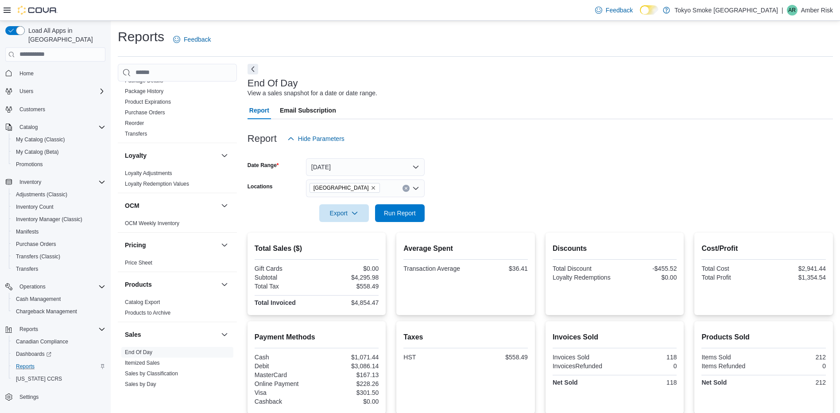  I want to click on h2: Products Sold, so click(763, 337).